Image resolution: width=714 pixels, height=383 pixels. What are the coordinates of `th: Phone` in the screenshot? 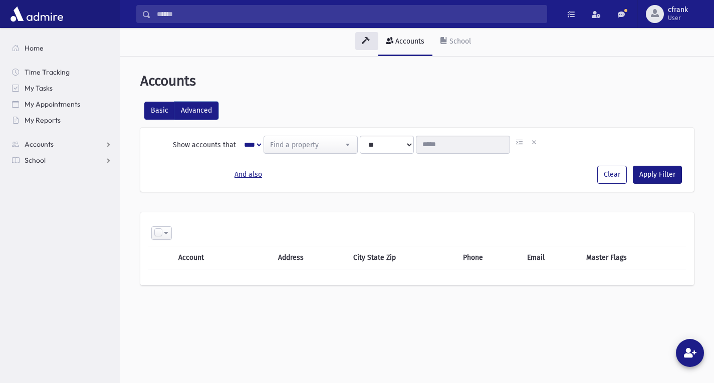 It's located at (489, 258).